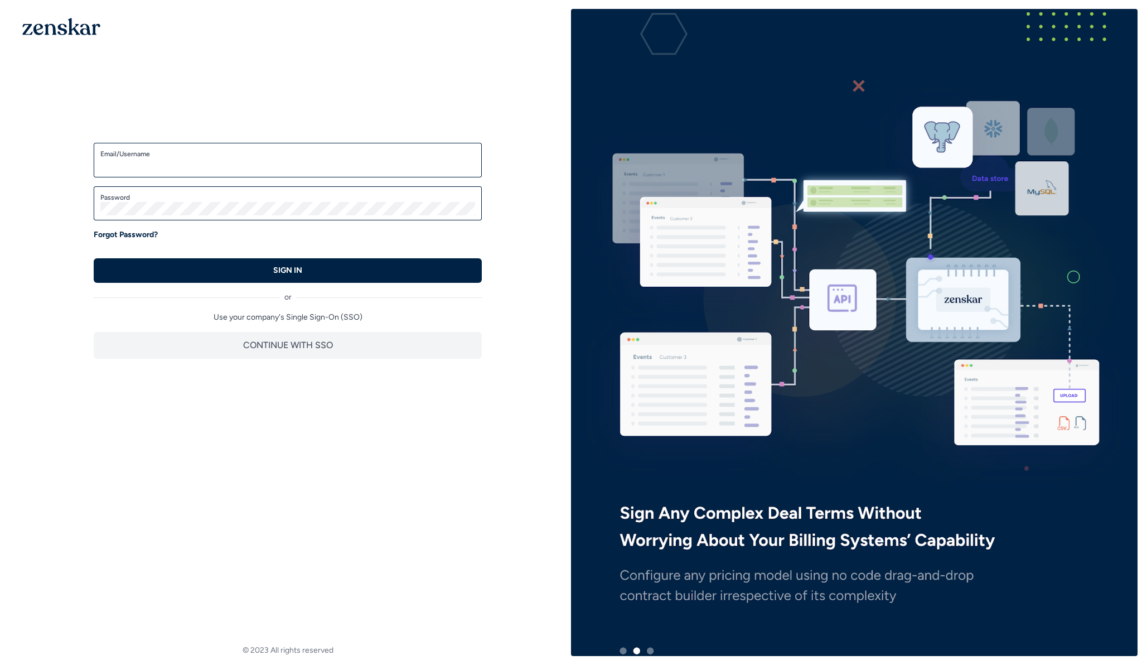 This screenshot has height=665, width=1142. What do you see at coordinates (288, 270) in the screenshot?
I see `p: SIGN IN` at bounding box center [288, 270].